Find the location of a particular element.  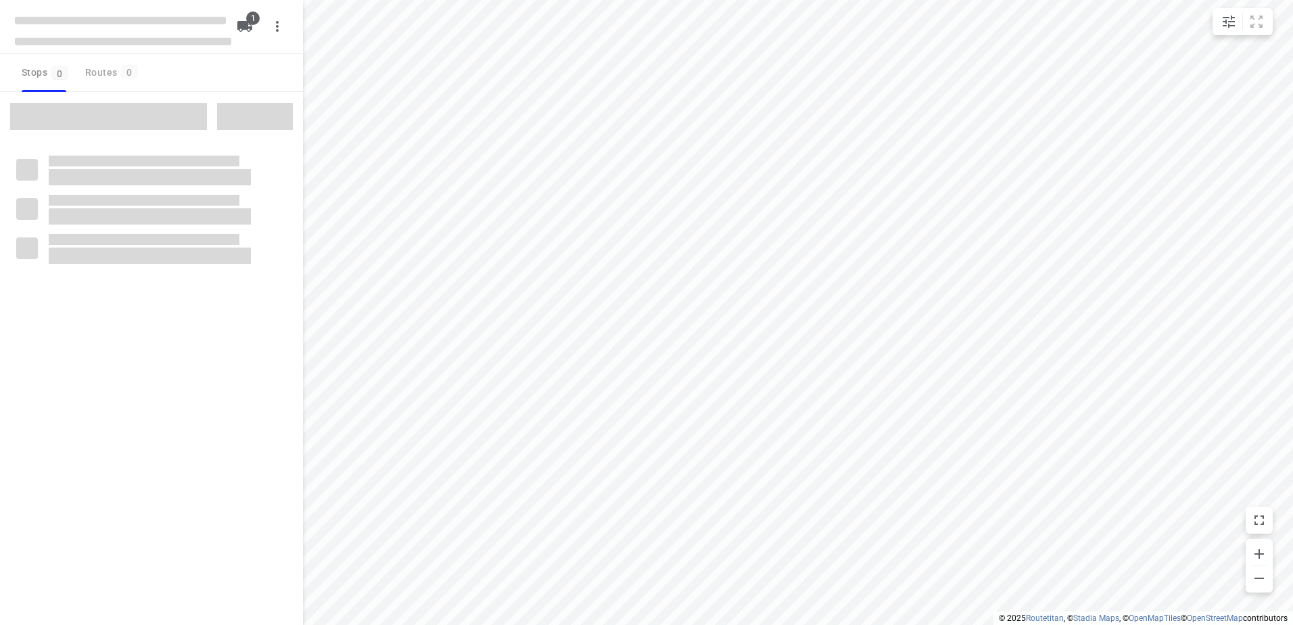

a: OpenStreetMap is located at coordinates (1215, 618).